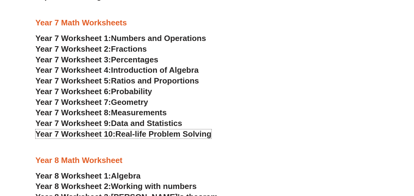  I want to click on span: Algebra, so click(126, 176).